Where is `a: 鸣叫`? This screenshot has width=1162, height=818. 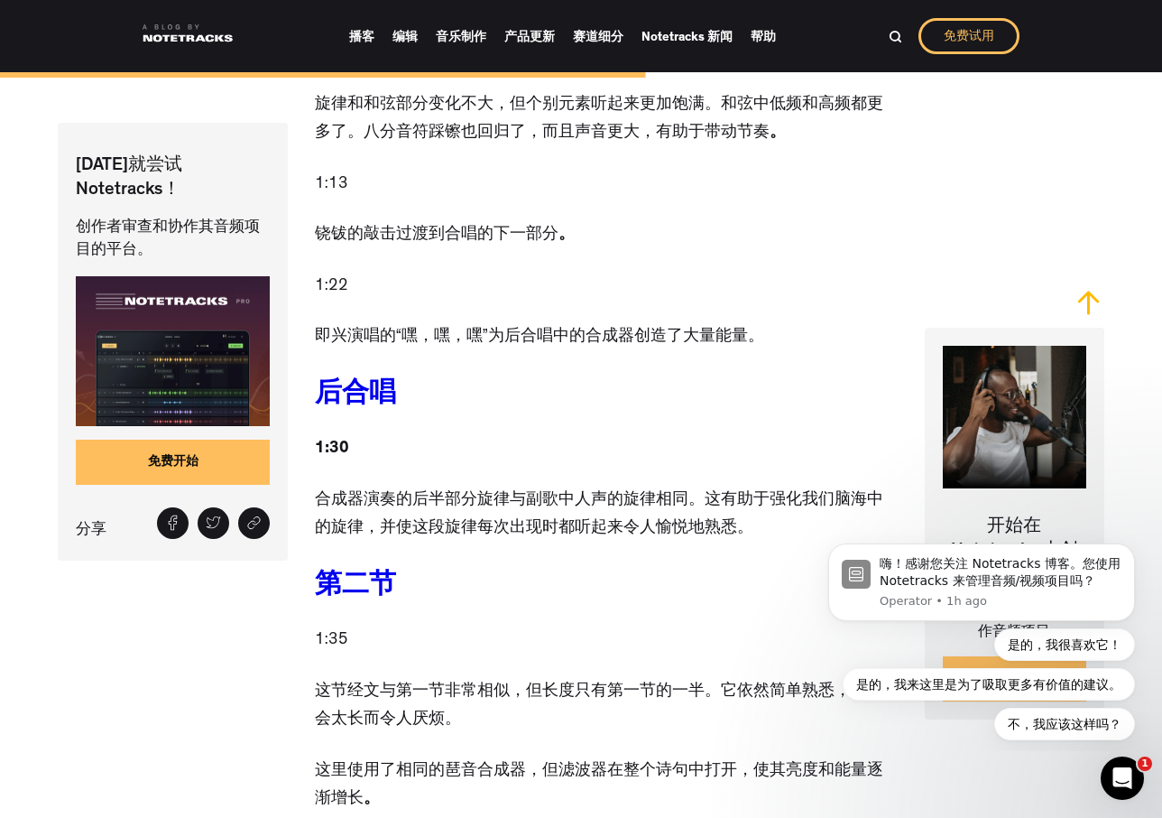
a: 鸣叫 is located at coordinates (213, 522).